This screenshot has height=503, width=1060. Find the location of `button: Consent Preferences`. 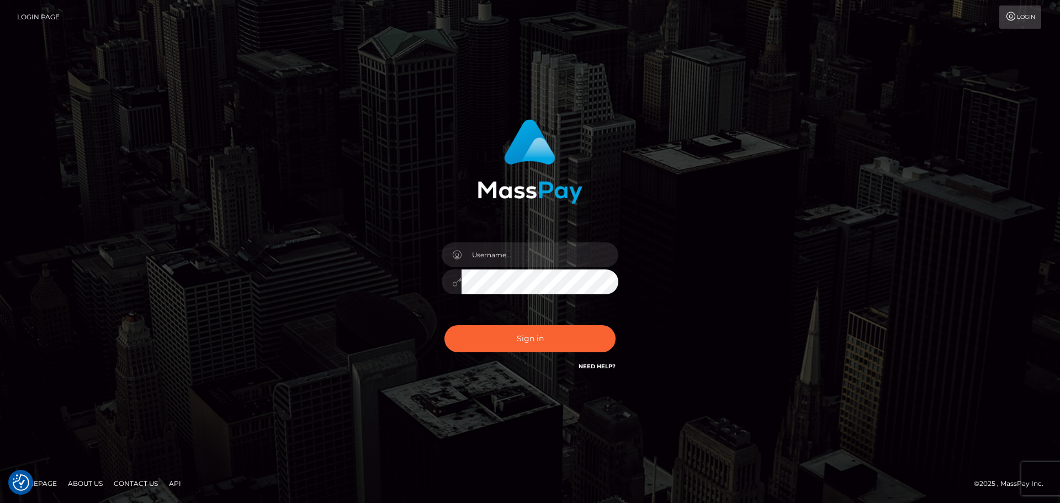

button: Consent Preferences is located at coordinates (21, 482).